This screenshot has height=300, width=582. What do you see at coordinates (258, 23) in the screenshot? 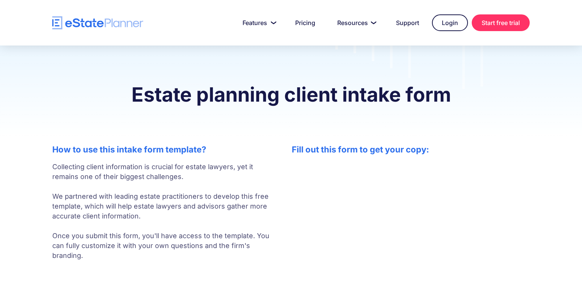
I see `a: Features` at bounding box center [258, 23].